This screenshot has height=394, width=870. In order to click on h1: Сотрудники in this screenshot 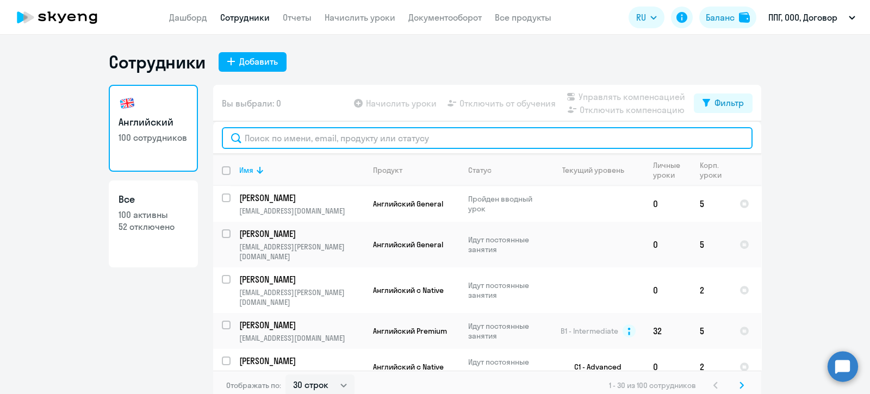, I will do `click(157, 62)`.